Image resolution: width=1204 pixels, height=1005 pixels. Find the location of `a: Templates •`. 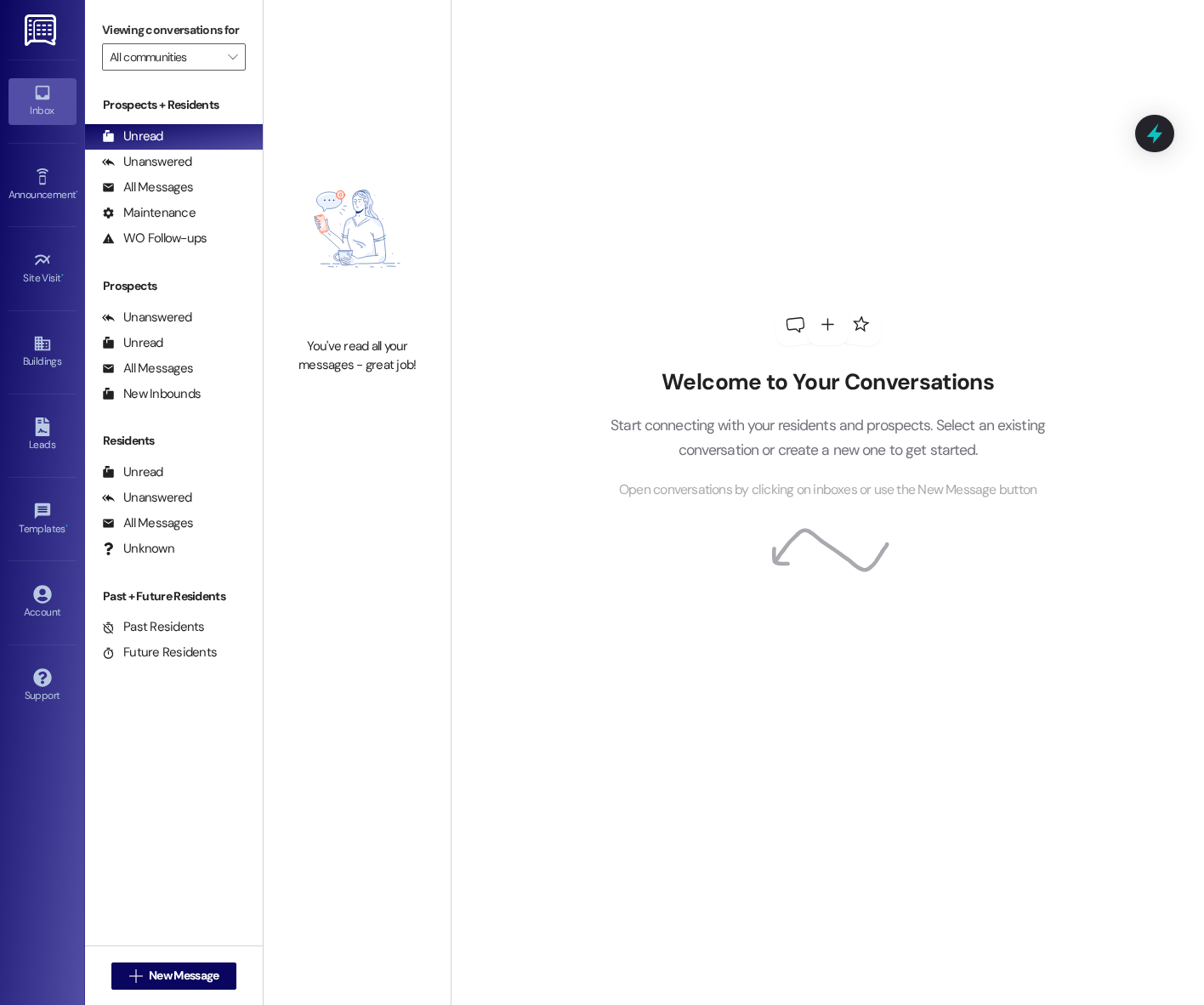

a: Templates • is located at coordinates (43, 519).